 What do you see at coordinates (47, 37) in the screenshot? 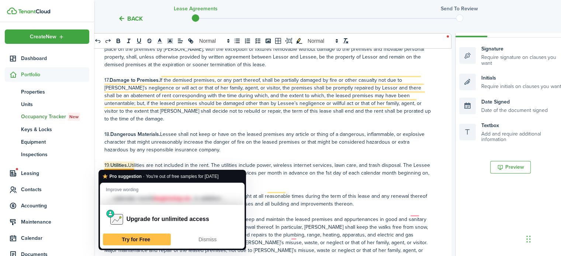
I see `button: Open menu` at bounding box center [47, 37].